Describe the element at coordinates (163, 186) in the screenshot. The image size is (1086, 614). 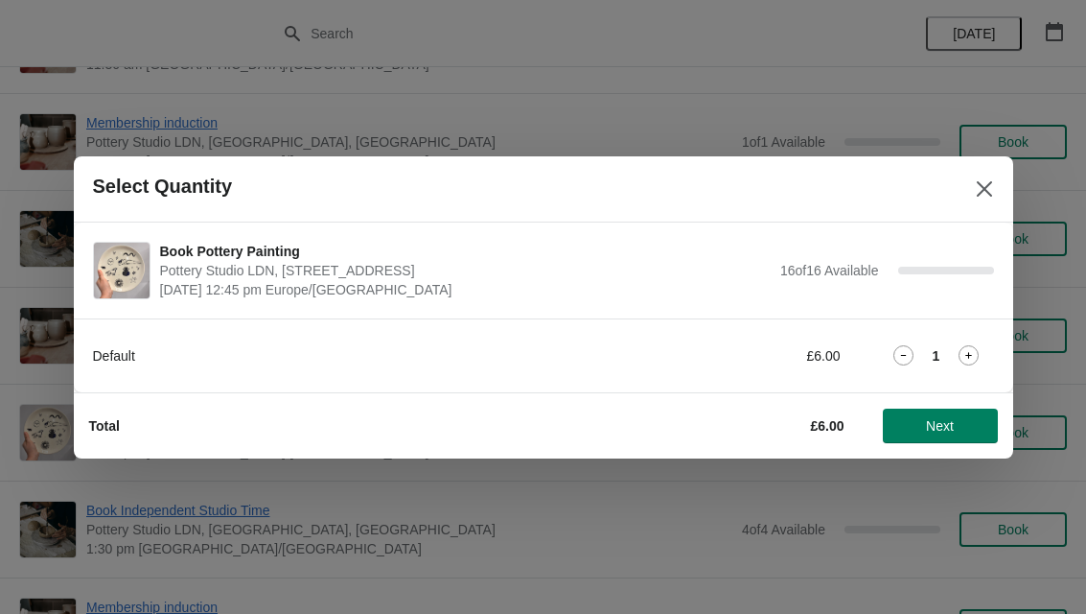
I see `h2: Select Quantity` at that location.